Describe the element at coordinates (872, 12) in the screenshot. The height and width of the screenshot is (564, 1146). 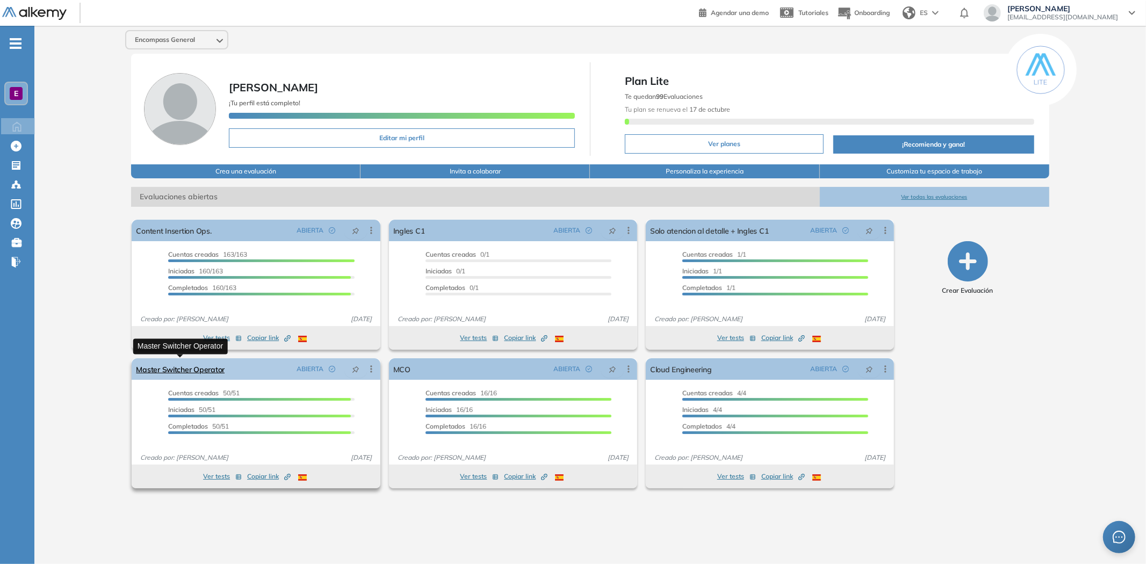
I see `span: Onboarding` at that location.